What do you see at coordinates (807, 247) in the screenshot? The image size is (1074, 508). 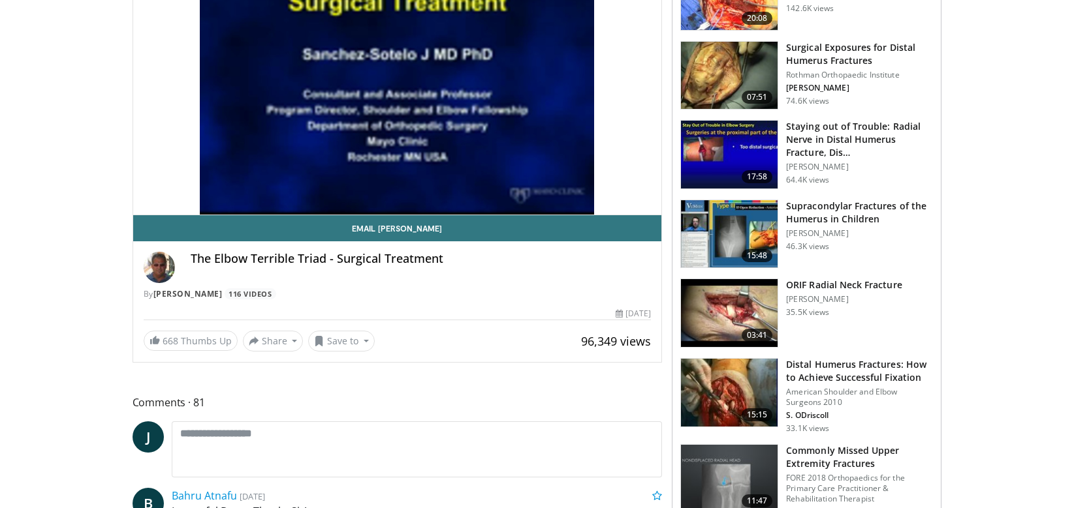 I see `p: 46.3K views` at bounding box center [807, 247].